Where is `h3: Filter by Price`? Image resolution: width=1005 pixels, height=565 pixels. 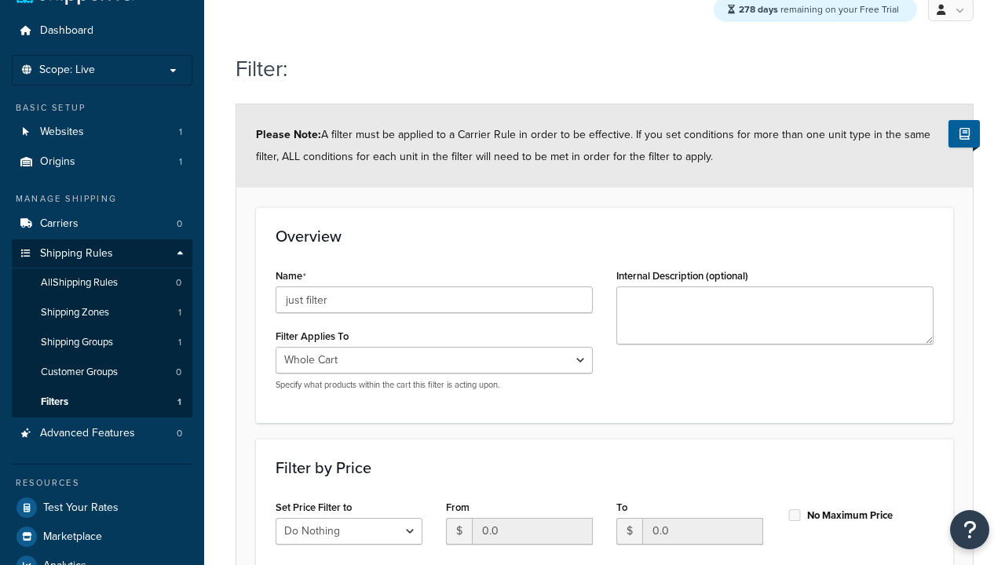 h3: Filter by Price is located at coordinates (605, 468).